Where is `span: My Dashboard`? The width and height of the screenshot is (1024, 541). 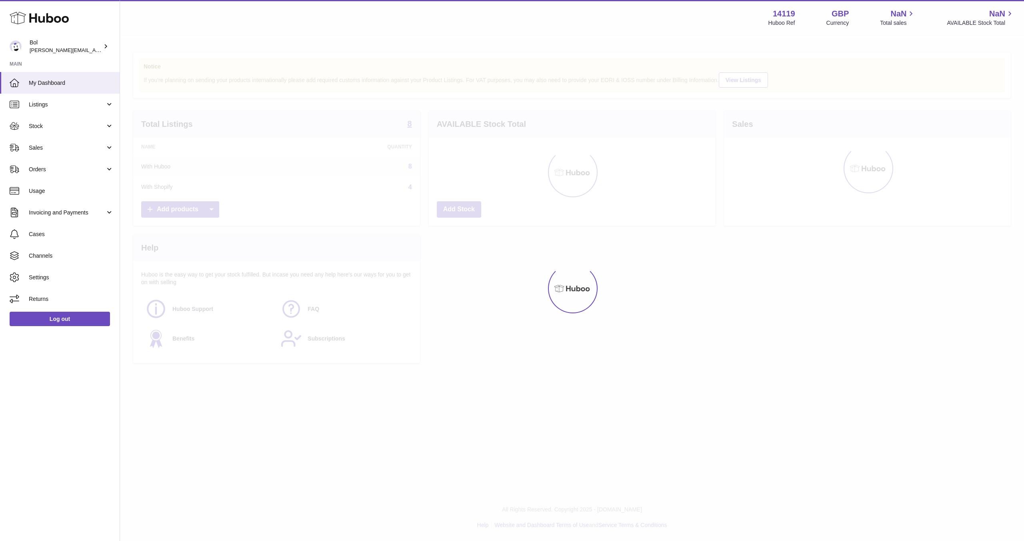 span: My Dashboard is located at coordinates (71, 83).